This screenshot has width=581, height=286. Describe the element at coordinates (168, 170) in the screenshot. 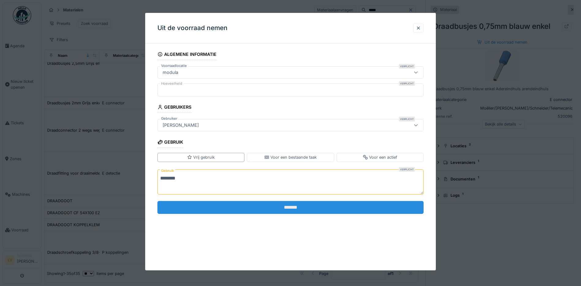

I see `label: Gebruik` at that location.